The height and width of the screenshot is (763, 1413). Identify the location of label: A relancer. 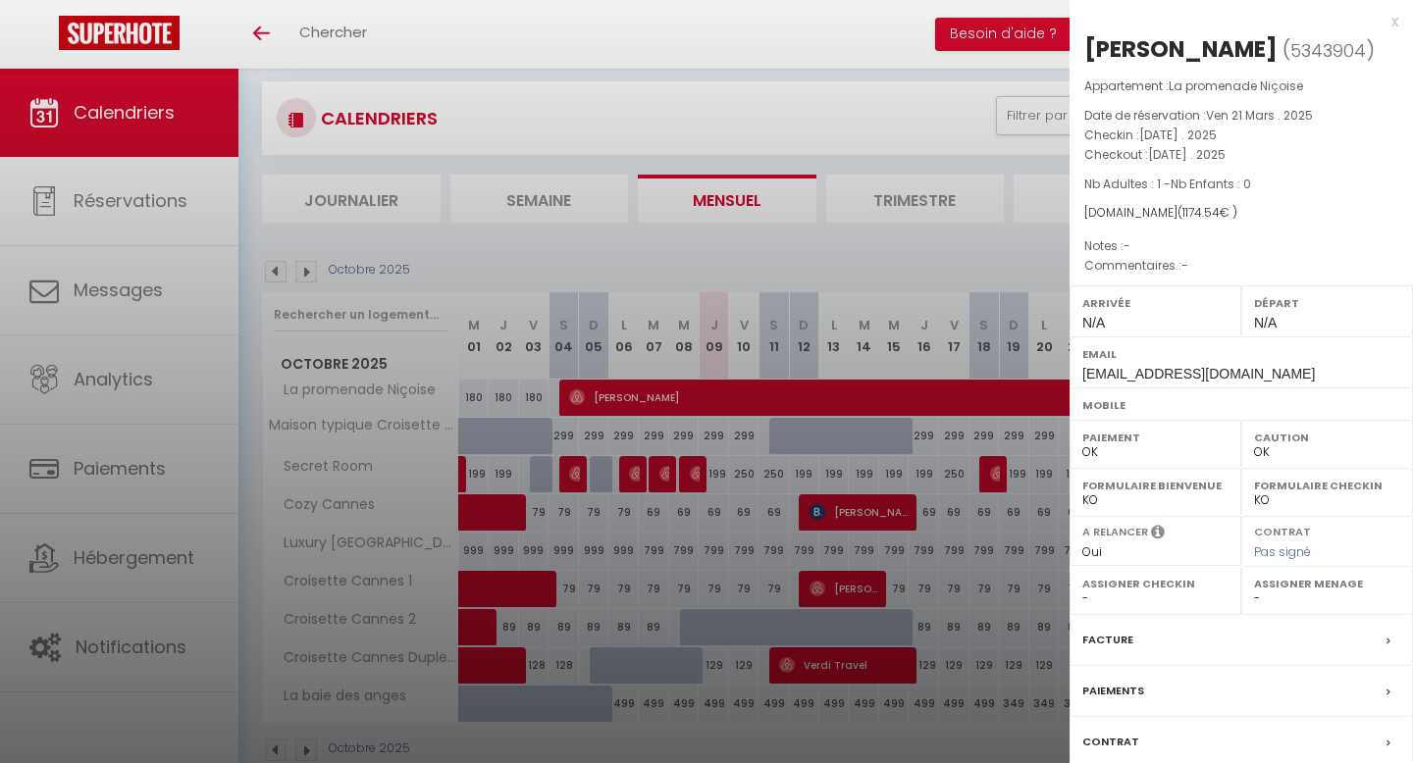
(1114, 532).